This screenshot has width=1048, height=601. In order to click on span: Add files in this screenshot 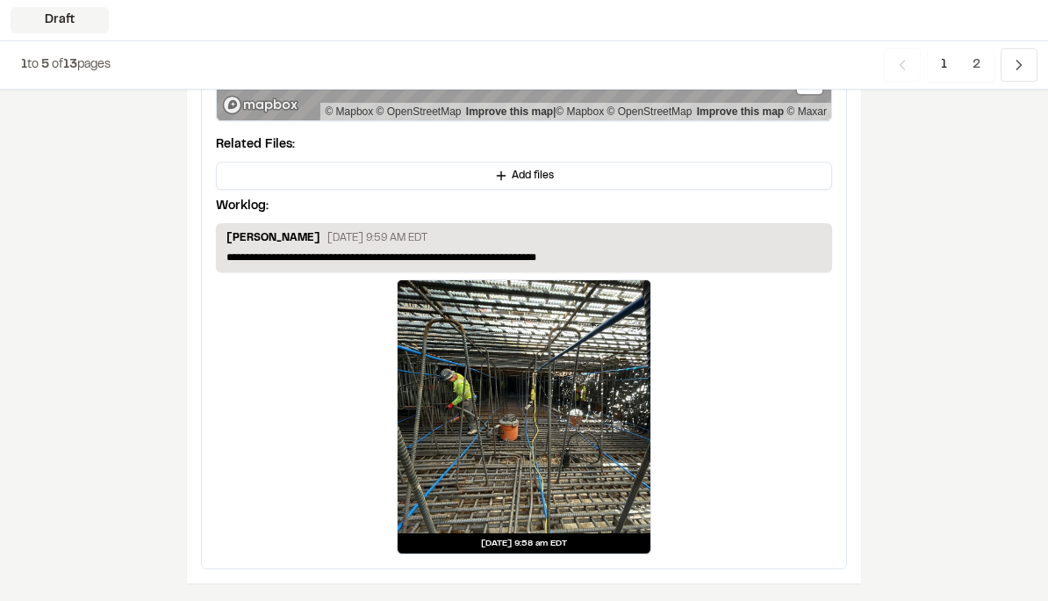, I will do `click(533, 176)`.